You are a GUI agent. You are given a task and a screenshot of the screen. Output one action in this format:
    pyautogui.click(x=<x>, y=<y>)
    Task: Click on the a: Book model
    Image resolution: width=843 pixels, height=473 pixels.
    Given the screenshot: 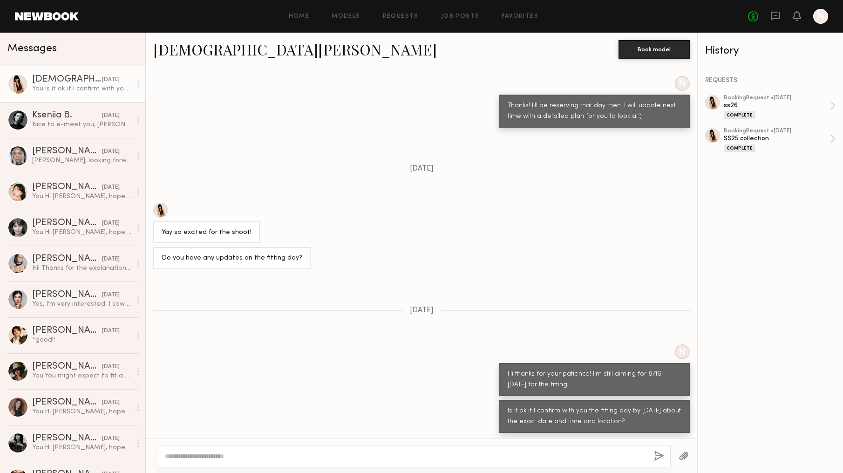 What is the action you would take?
    pyautogui.click(x=654, y=48)
    